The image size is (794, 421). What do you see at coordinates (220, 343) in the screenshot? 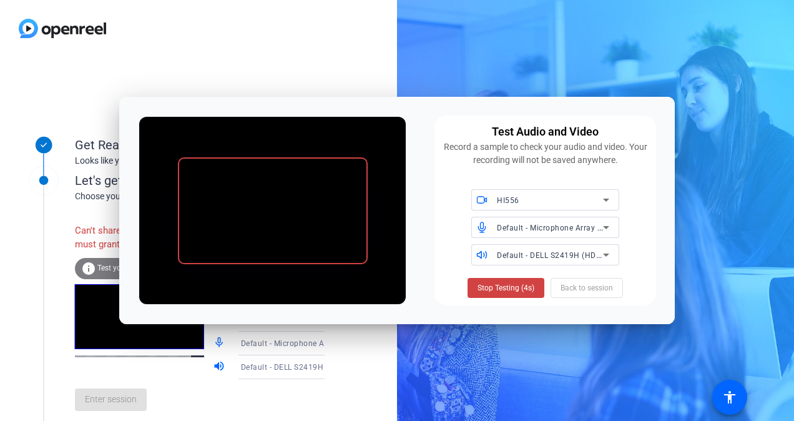
I see `mat-icon: mic_none` at bounding box center [220, 343].